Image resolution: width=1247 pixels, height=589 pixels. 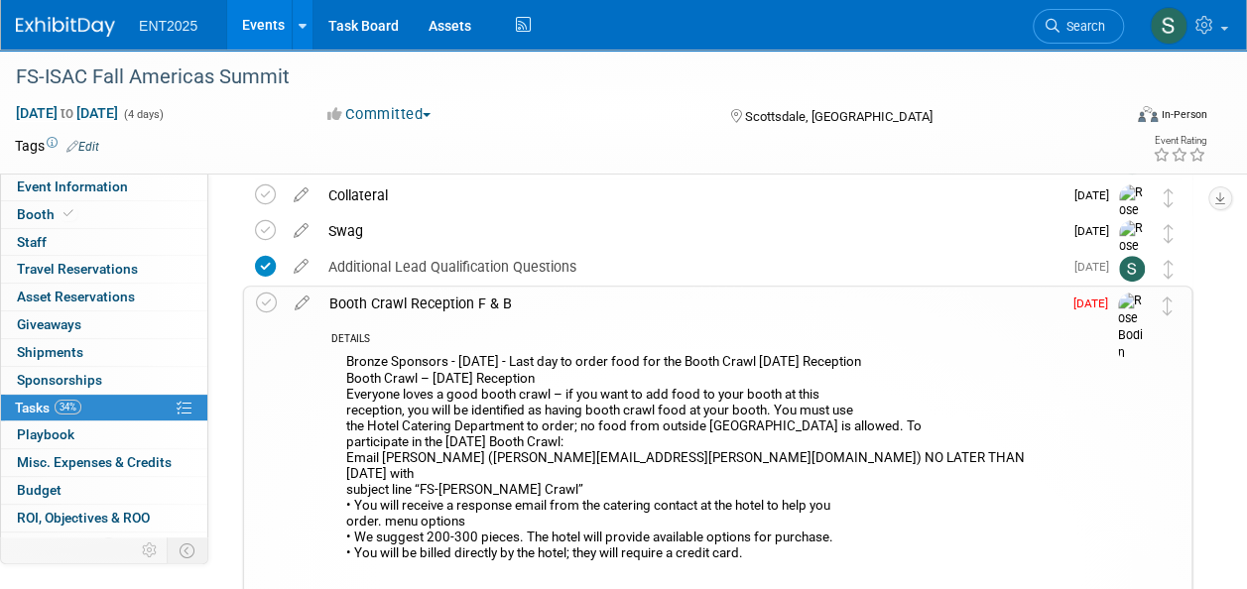 I want to click on span: 3, so click(x=108, y=544).